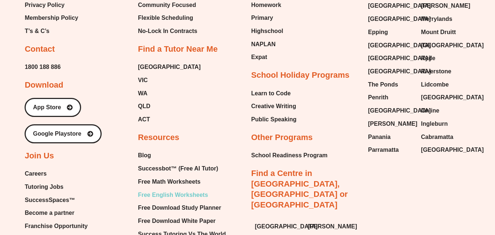 Image resolution: width=495 pixels, height=235 pixels. I want to click on span: Learn to Code, so click(271, 94).